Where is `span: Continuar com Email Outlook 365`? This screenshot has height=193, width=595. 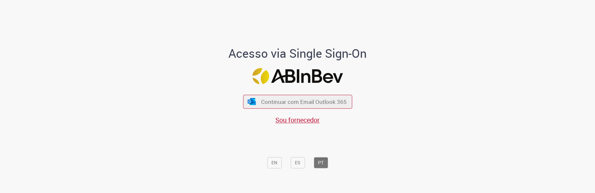
span: Continuar com Email Outlook 365 is located at coordinates (304, 102).